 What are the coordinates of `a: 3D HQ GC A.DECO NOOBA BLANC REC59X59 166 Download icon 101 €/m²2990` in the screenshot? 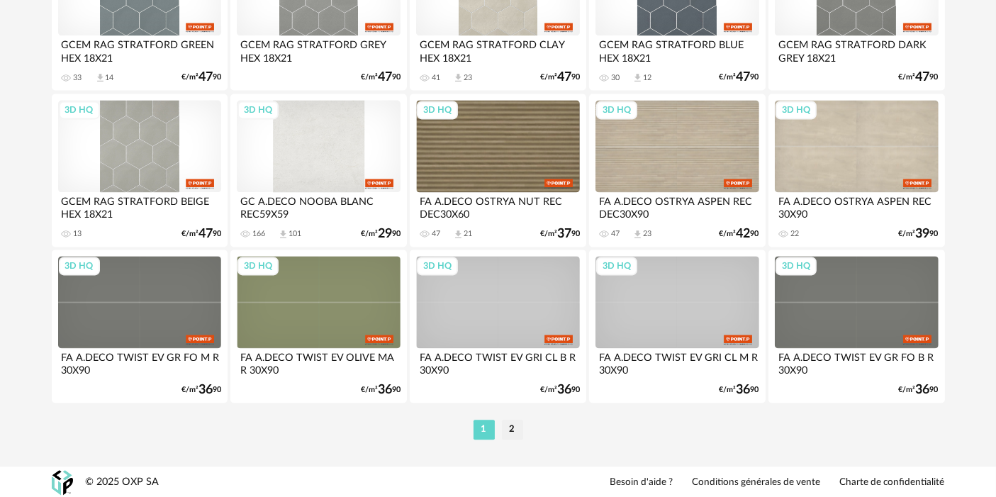 It's located at (318, 170).